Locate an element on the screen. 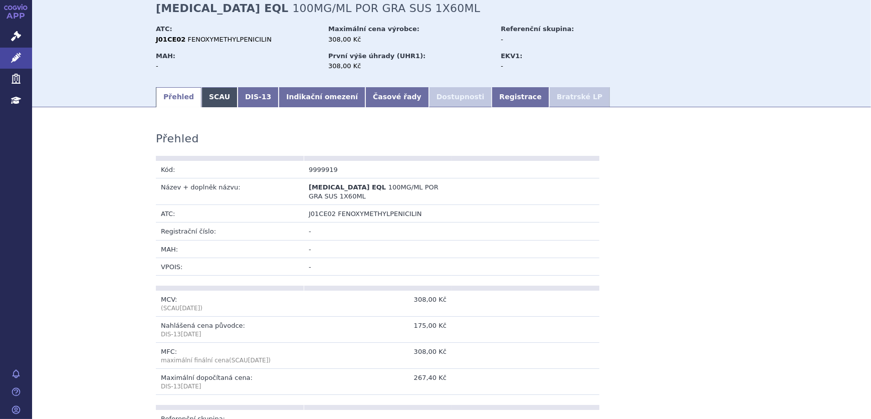 The width and height of the screenshot is (871, 419). a: Indikační omezení is located at coordinates (322, 97).